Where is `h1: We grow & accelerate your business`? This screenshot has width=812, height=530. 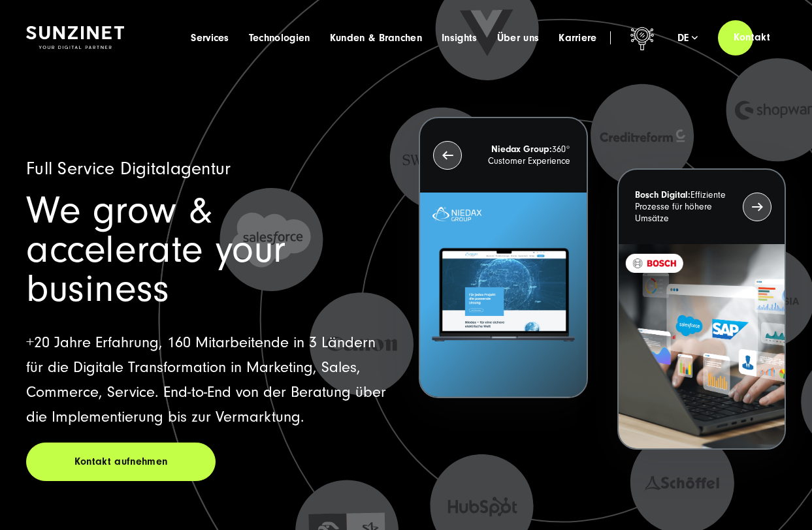 h1: We grow & accelerate your business is located at coordinates (210, 250).